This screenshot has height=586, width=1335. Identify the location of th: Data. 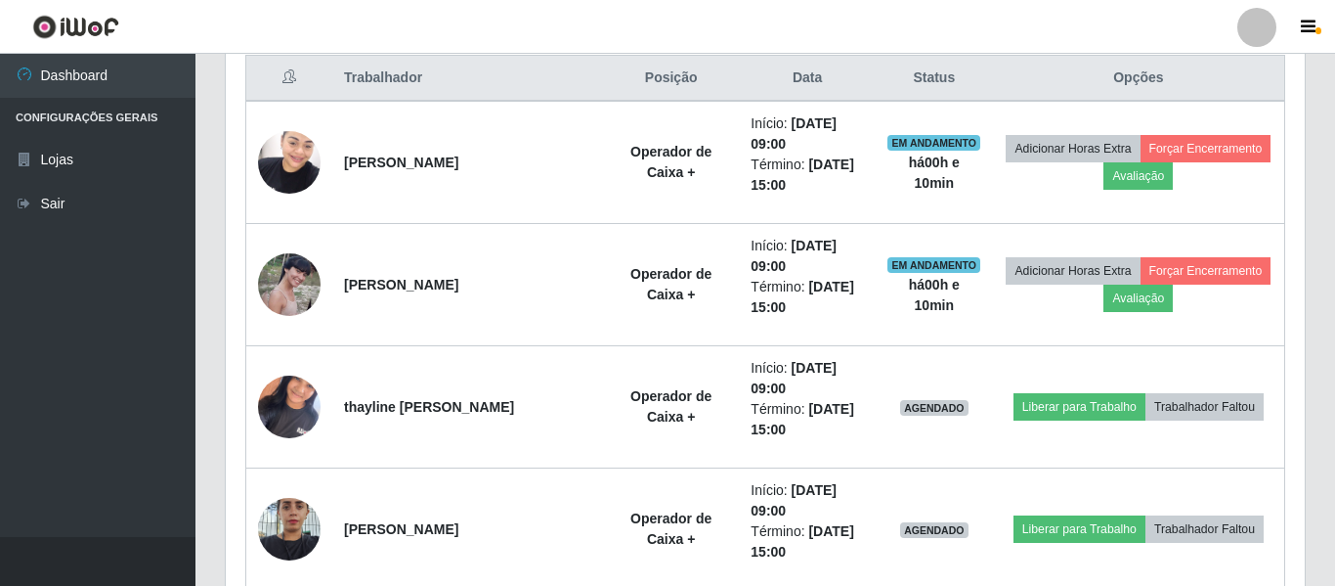
(808, 78).